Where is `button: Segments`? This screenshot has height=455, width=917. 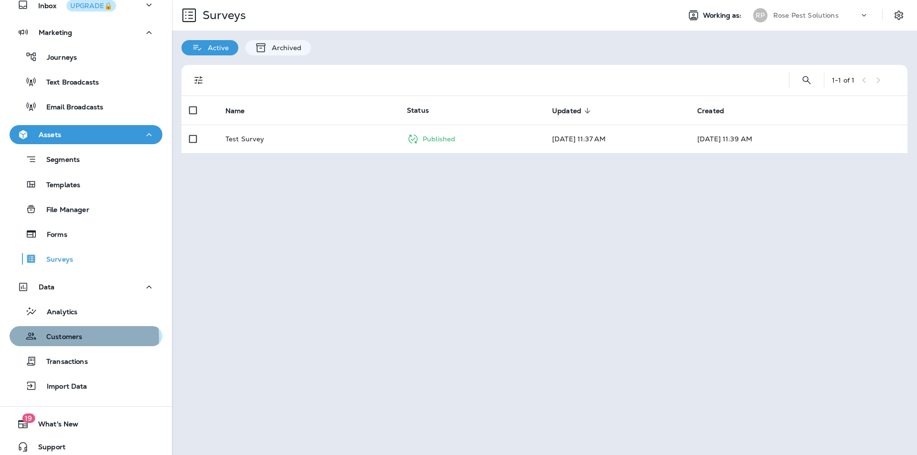
button: Segments is located at coordinates (86, 159).